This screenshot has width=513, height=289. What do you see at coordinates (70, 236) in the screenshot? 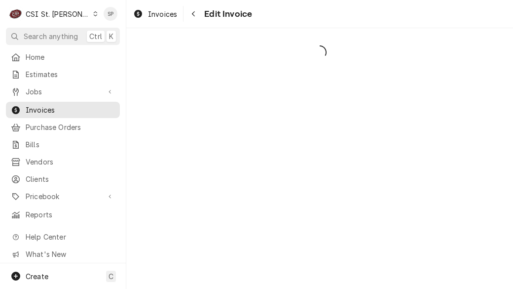
I see `span: Help Center` at bounding box center [70, 236].